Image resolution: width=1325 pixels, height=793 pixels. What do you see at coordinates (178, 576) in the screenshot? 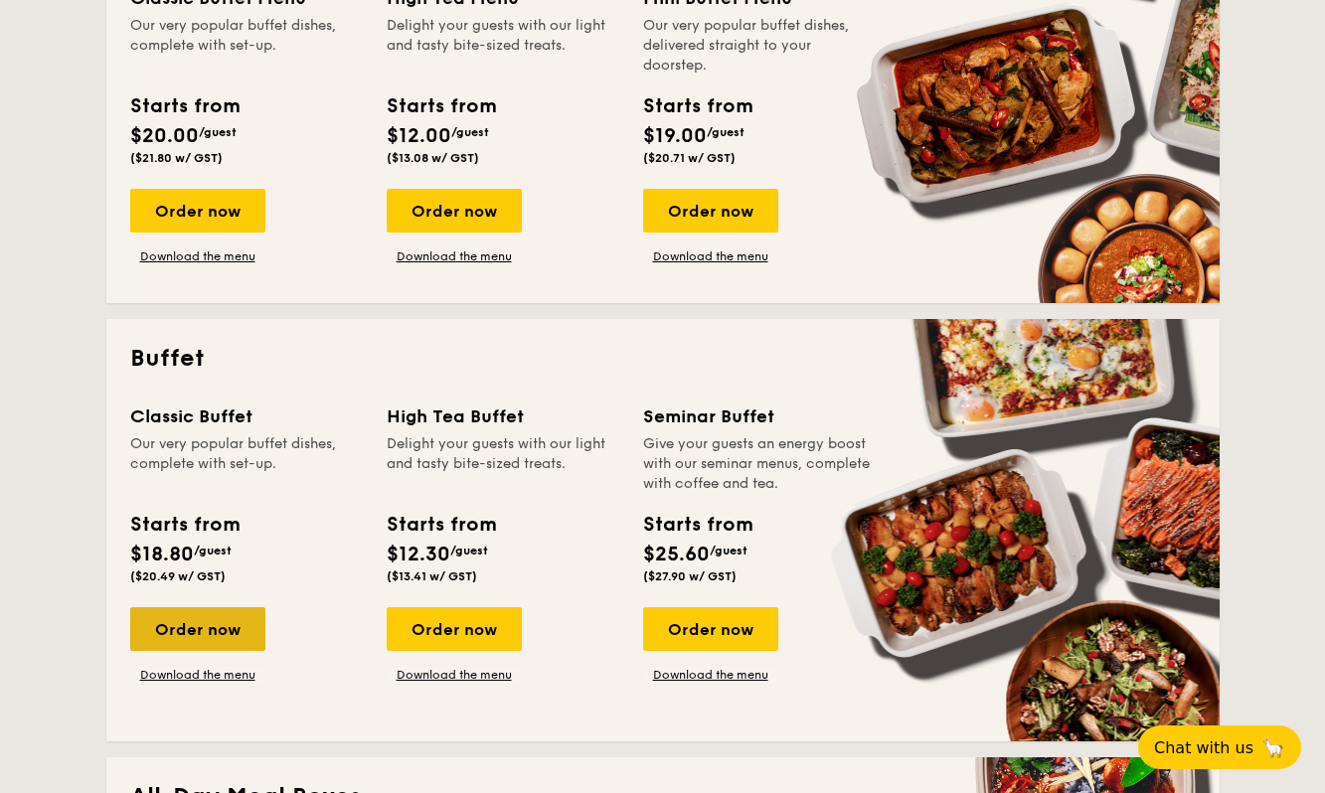
I see `span: ($20.49 w/ GST)` at bounding box center [178, 576].